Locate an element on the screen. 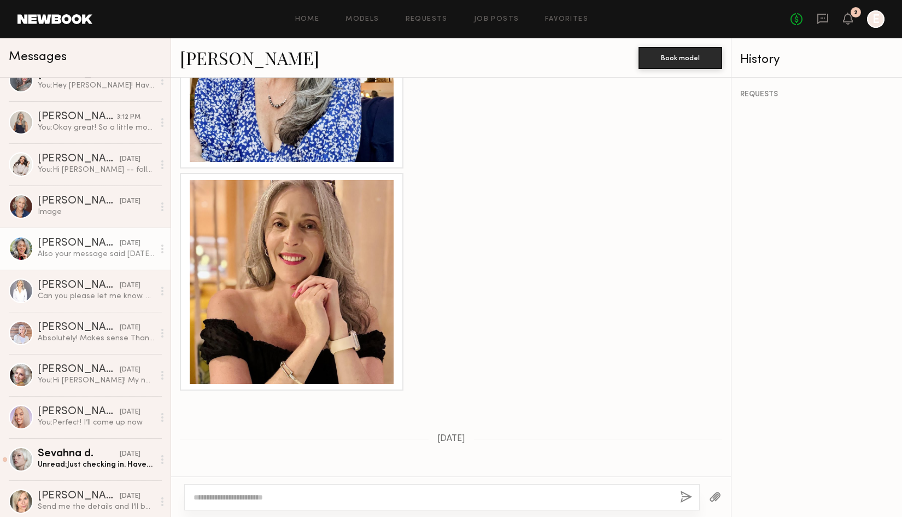  a: Book model is located at coordinates (680, 57).